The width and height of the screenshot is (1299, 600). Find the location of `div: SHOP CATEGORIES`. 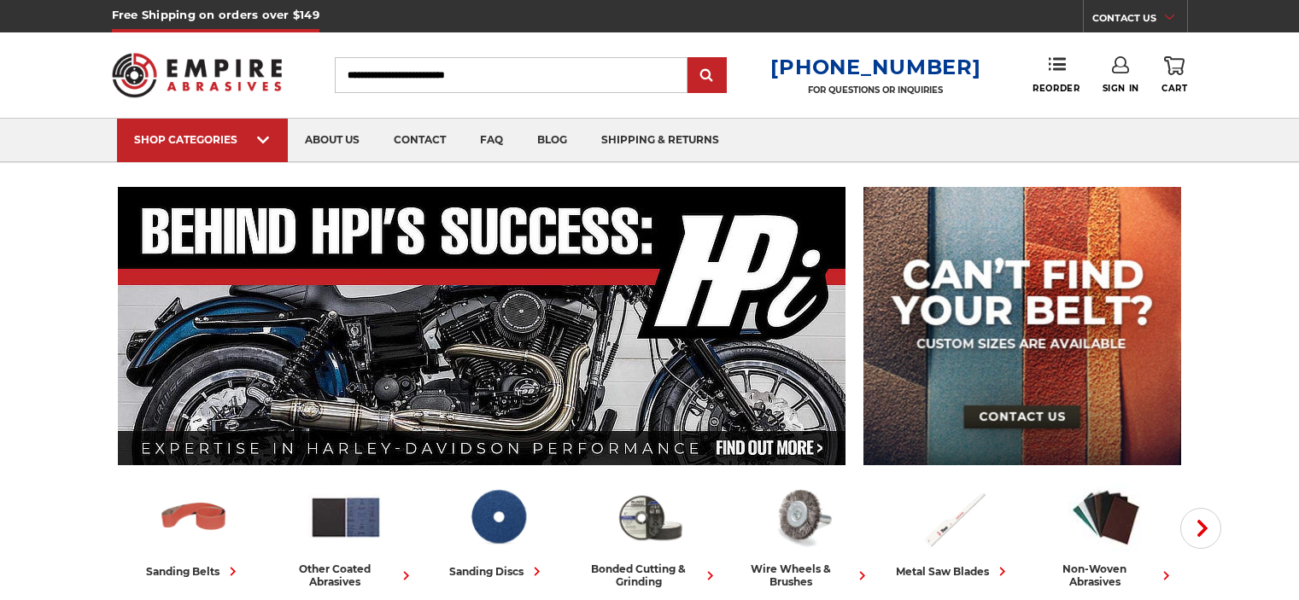

div: SHOP CATEGORIES is located at coordinates (202, 139).